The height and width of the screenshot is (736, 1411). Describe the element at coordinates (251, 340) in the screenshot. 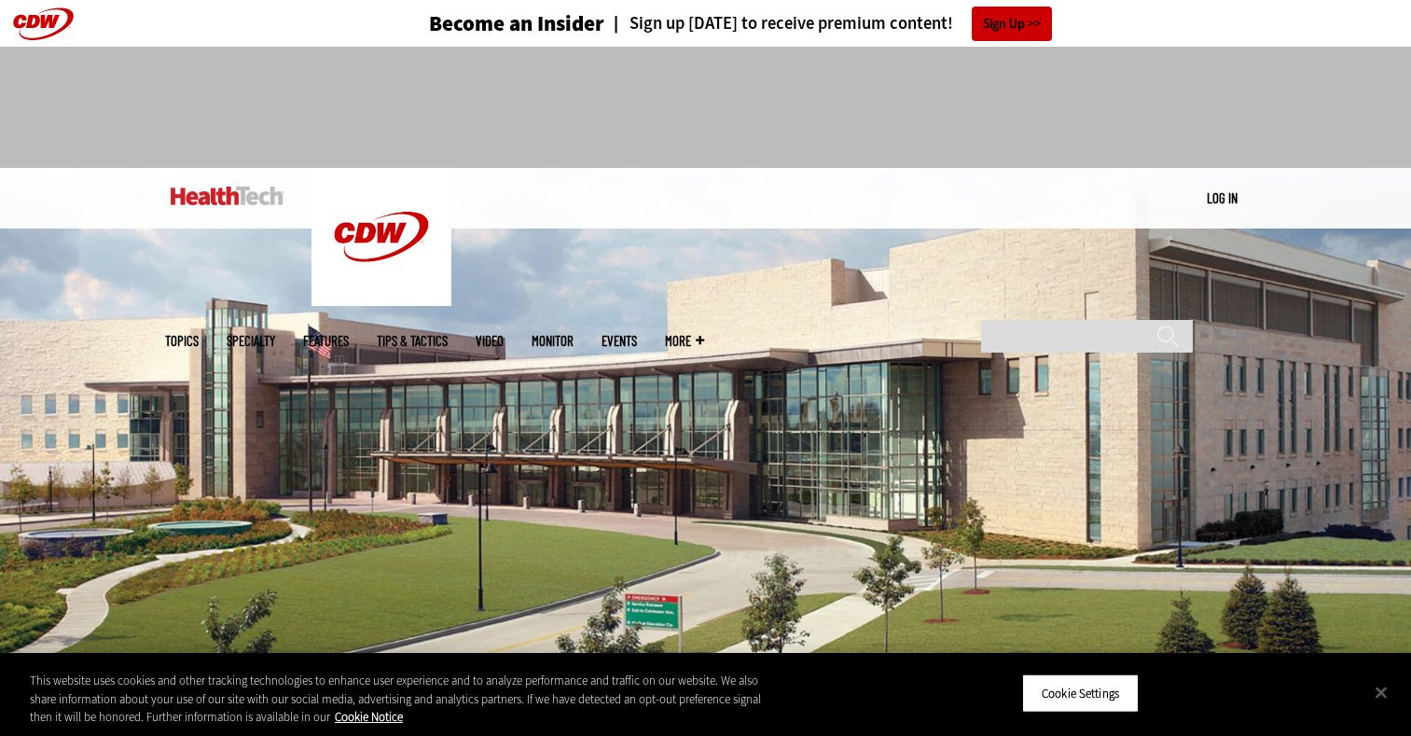

I see `span: Specialty` at that location.